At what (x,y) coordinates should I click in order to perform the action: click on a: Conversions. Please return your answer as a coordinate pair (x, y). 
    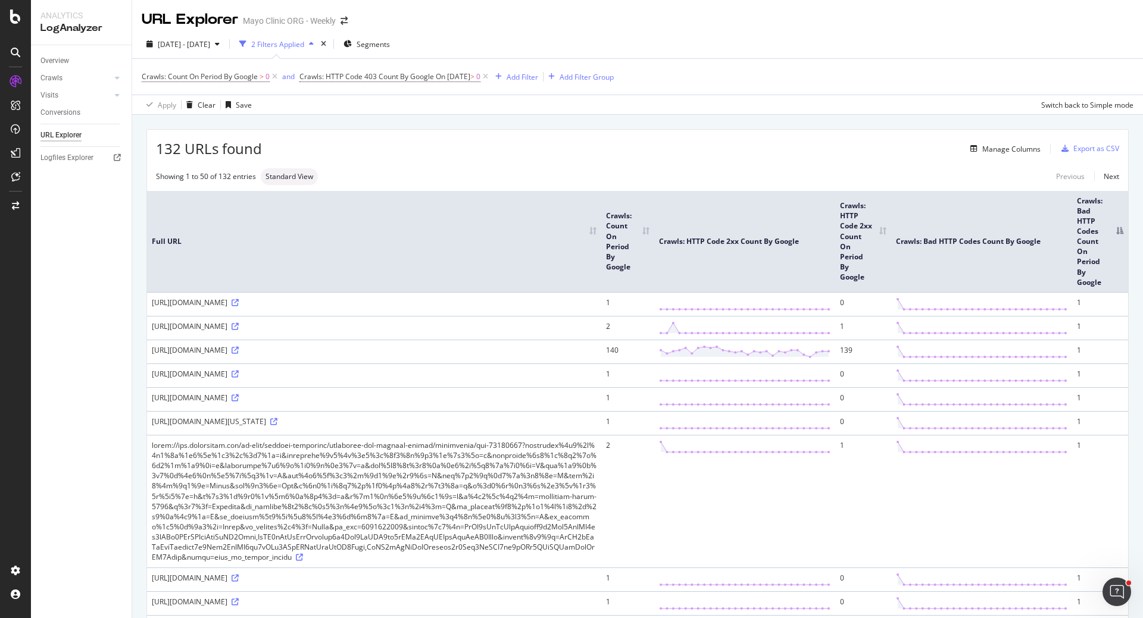
    Looking at the image, I should click on (82, 113).